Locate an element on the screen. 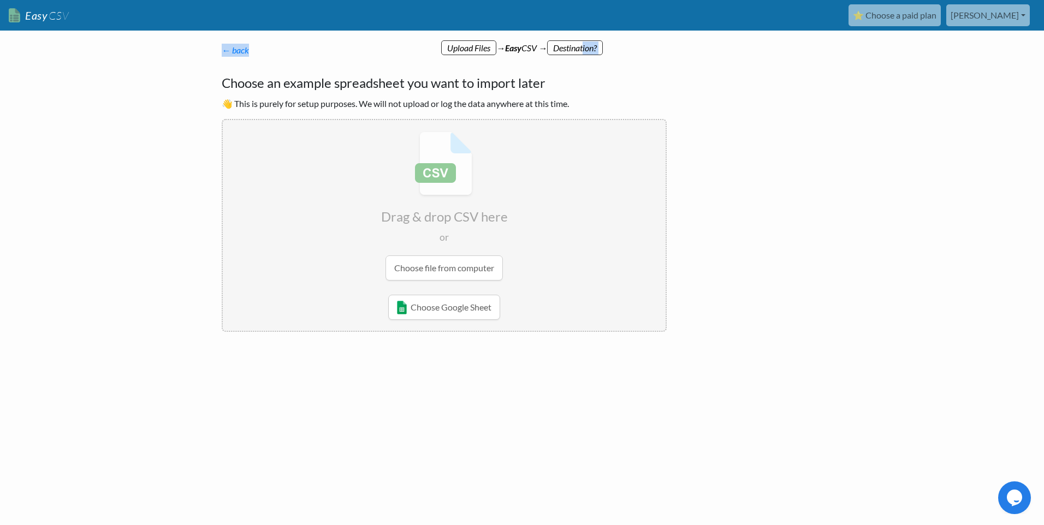  span: CSV is located at coordinates (58, 15).